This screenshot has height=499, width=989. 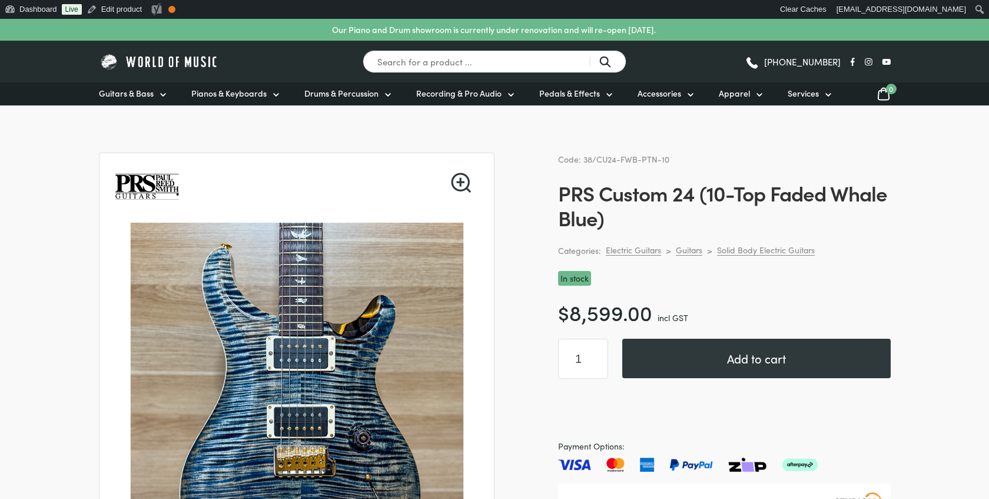 What do you see at coordinates (575, 278) in the screenshot?
I see `p: In stock` at bounding box center [575, 278].